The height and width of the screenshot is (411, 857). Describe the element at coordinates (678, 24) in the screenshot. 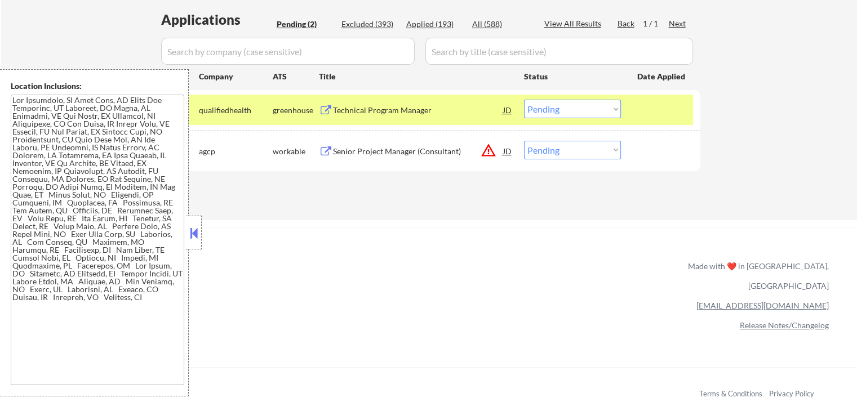

I see `div: Next` at that location.